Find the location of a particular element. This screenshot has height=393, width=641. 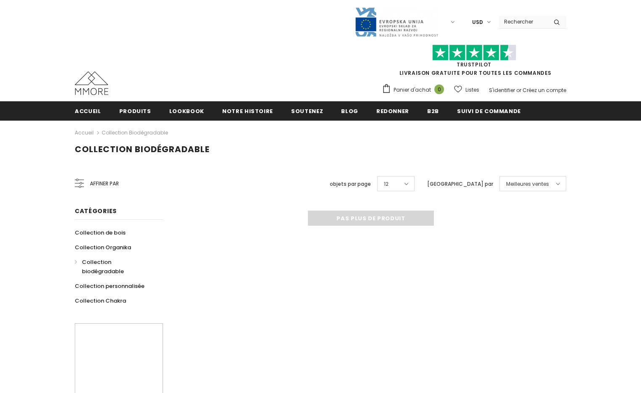

span: B2B is located at coordinates (433, 111).